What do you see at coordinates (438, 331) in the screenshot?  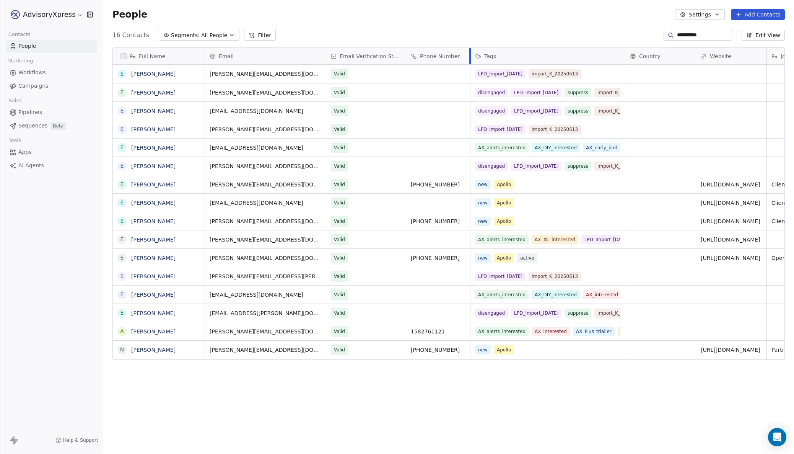 I see `span: 1582761121` at bounding box center [438, 331].